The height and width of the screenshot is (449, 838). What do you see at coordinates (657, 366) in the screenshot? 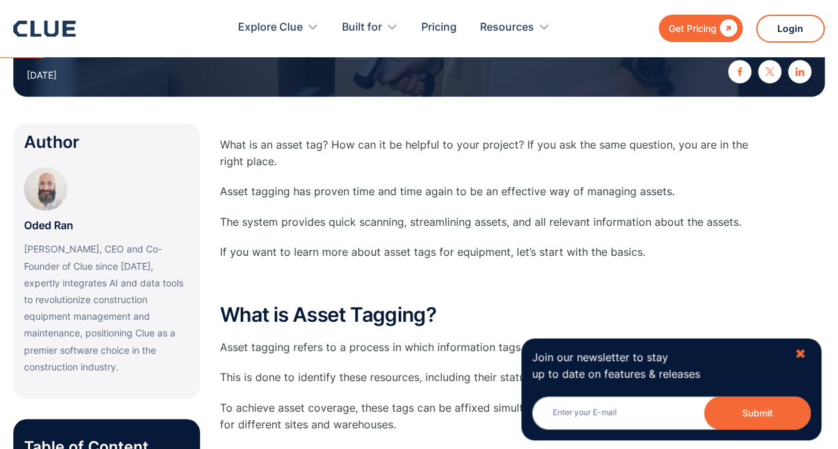
I see `p: Join our newsletter to stay up to date on features & releases` at bounding box center [657, 366].